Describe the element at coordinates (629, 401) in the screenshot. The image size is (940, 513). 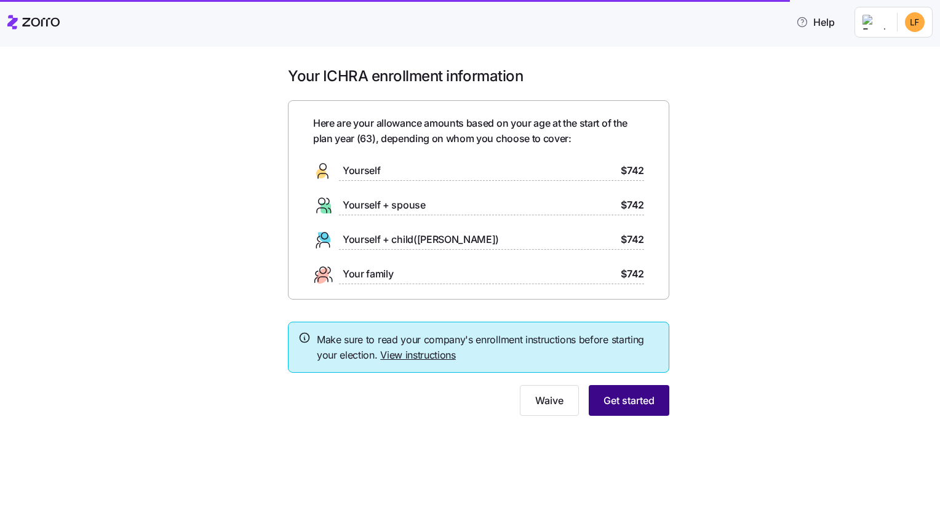
I see `button: Get started` at that location.